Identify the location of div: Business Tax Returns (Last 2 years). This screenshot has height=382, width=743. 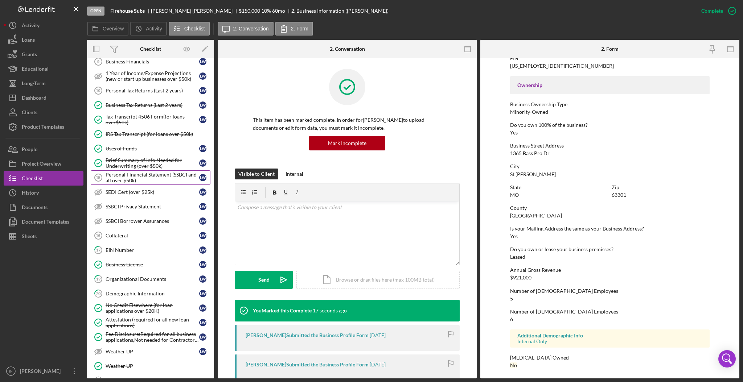
(152, 105).